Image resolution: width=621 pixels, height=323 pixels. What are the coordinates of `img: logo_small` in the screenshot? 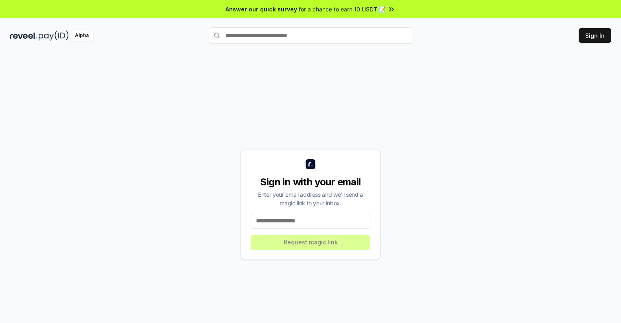 It's located at (311, 164).